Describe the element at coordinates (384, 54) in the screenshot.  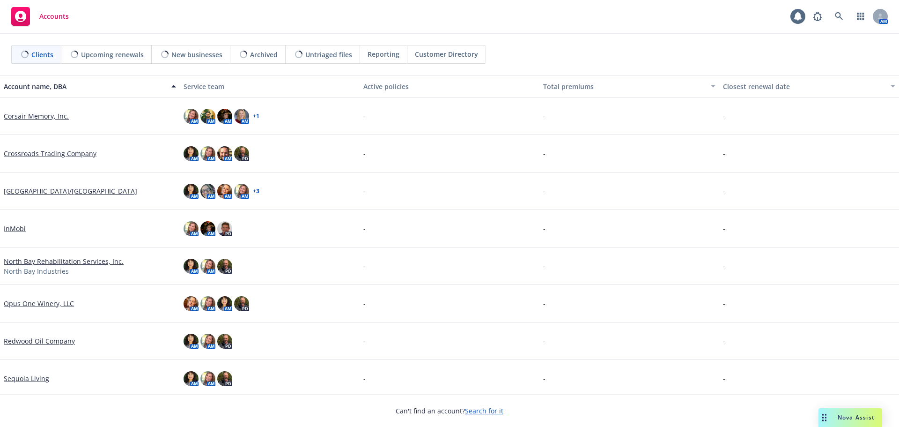
I see `span: Reporting` at that location.